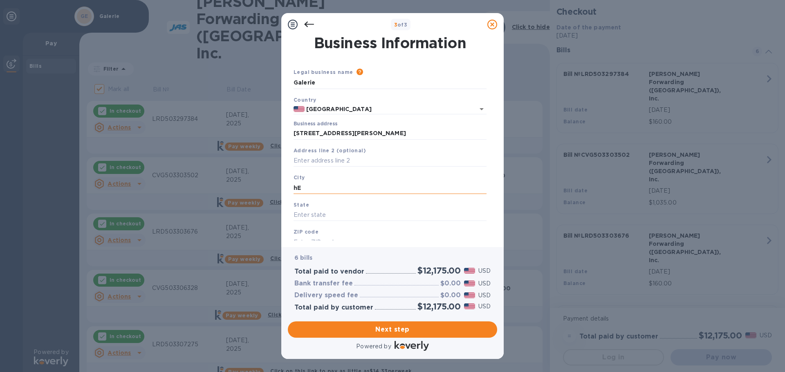  I want to click on input: Enter address, so click(390, 134).